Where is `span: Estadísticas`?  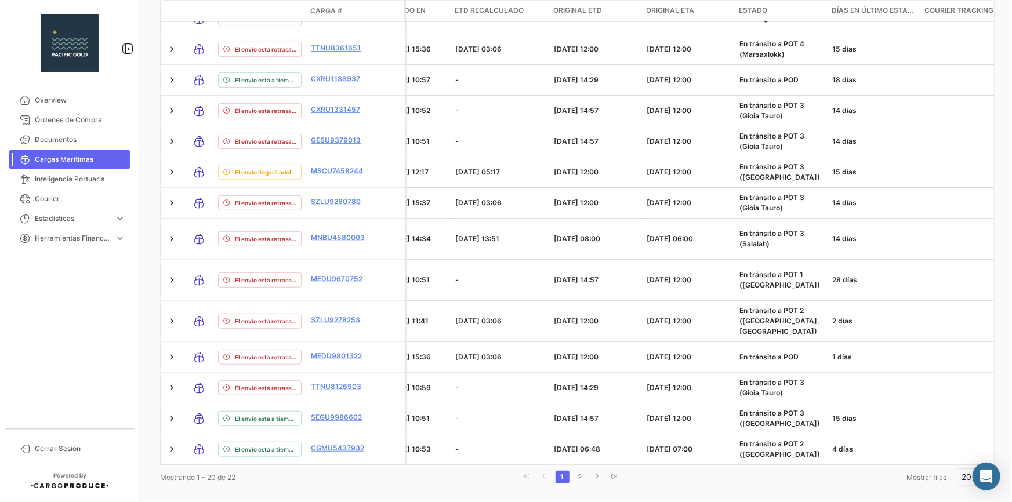
span: Estadísticas is located at coordinates (72, 219).